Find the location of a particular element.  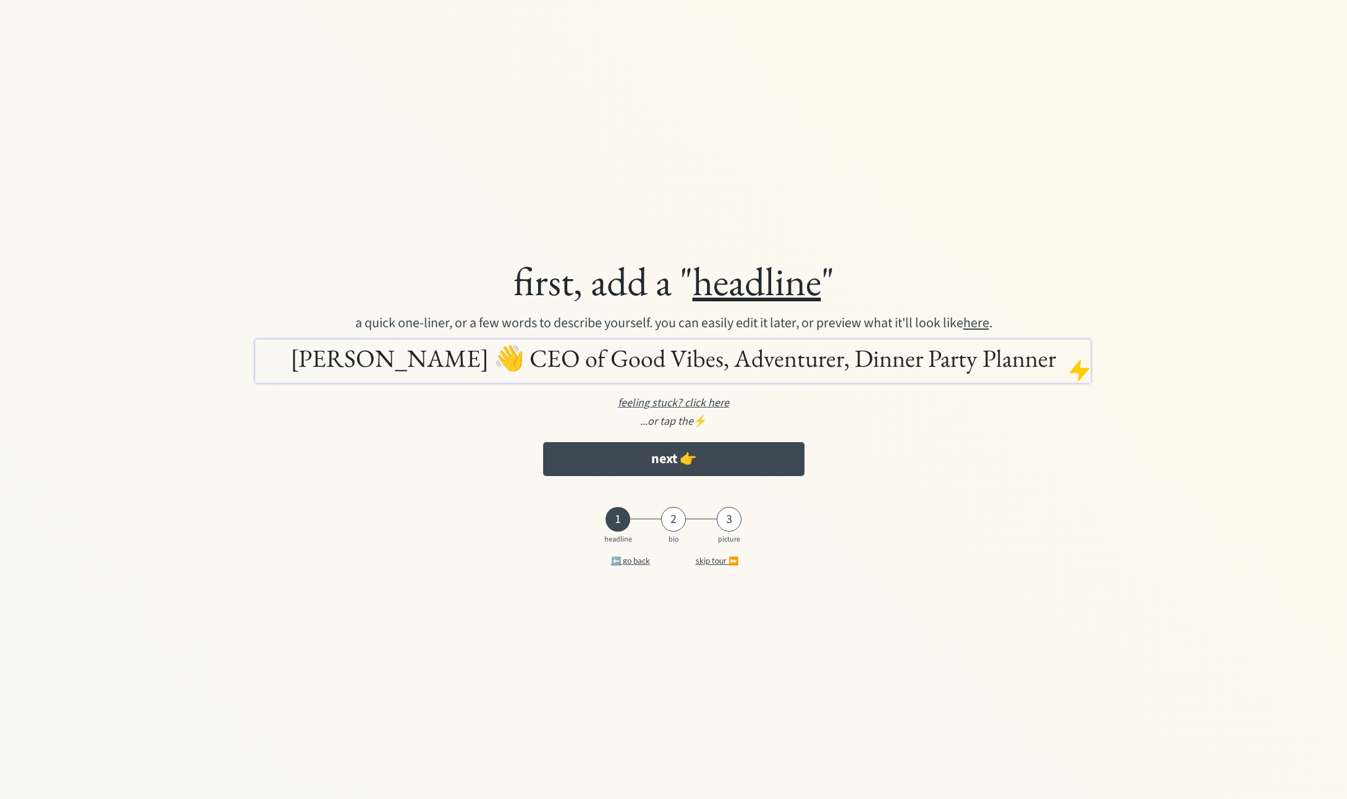

div: bio is located at coordinates (673, 540).